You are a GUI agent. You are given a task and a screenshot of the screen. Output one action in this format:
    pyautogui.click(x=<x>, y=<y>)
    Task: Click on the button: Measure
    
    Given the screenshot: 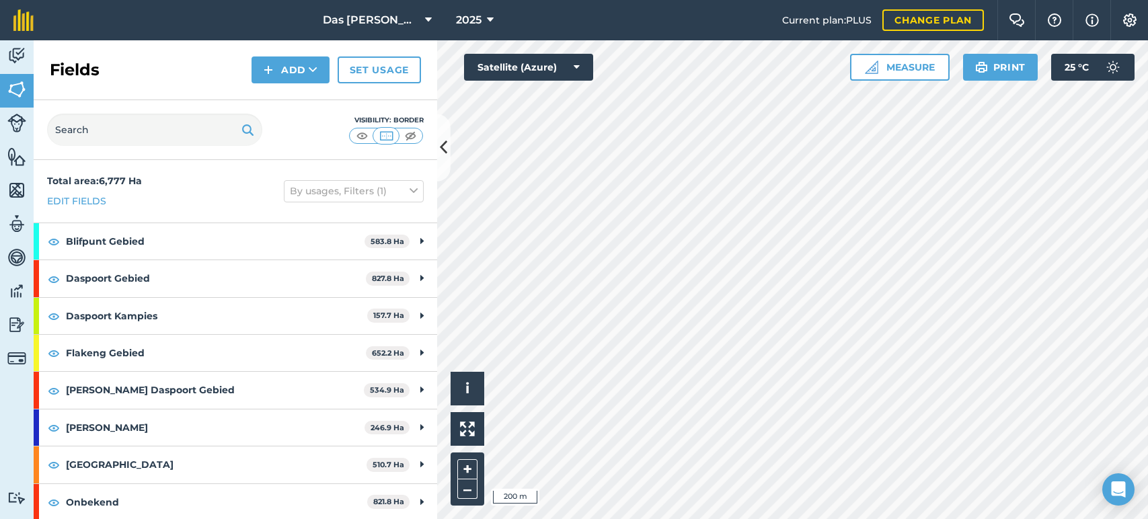 What is the action you would take?
    pyautogui.click(x=900, y=67)
    